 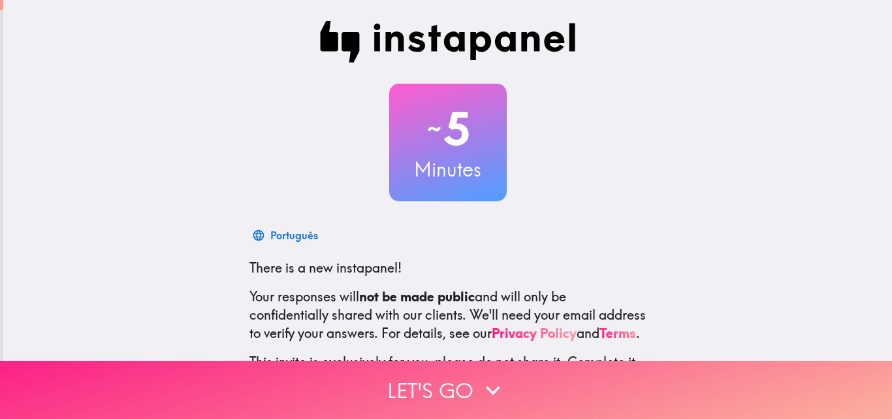 I want to click on a: Terms, so click(x=618, y=333).